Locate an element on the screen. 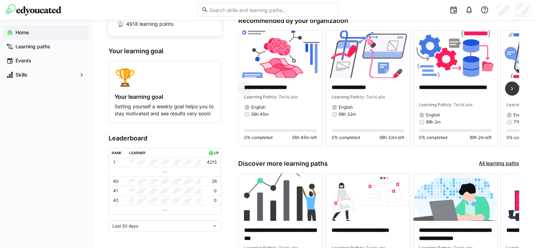 The height and width of the screenshot is (248, 536). span: Last 30 days is located at coordinates (125, 226).